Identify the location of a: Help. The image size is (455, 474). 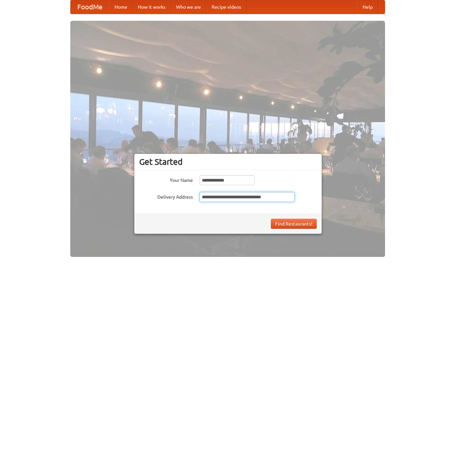
(368, 7).